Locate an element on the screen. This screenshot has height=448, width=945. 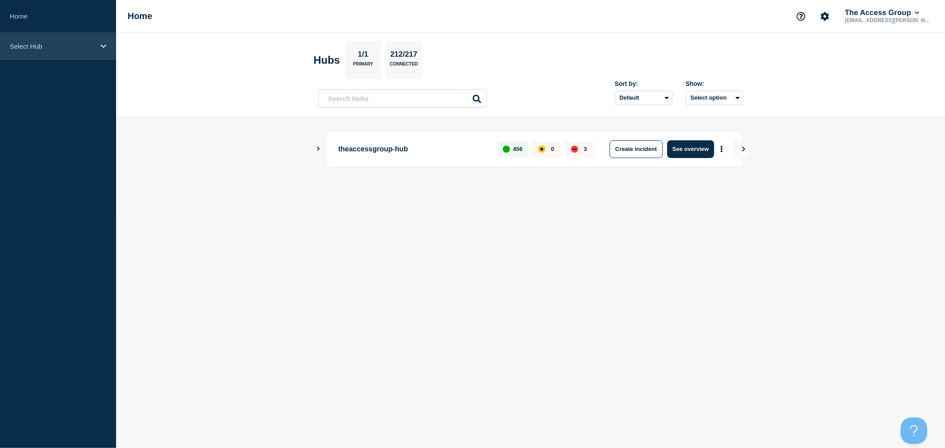
p: 1/1 is located at coordinates (363, 56).